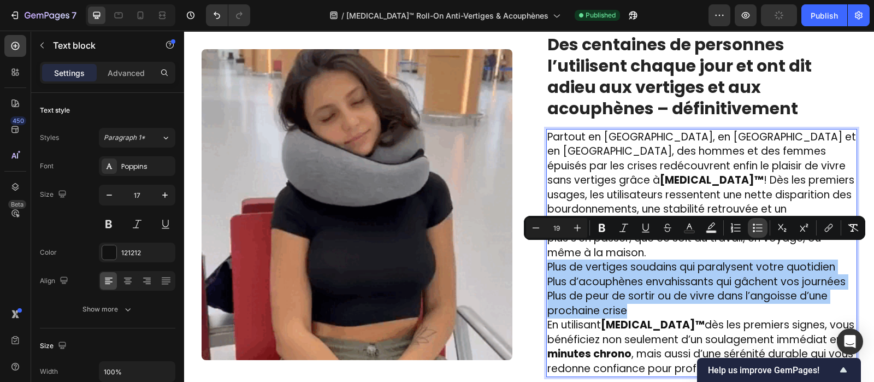 The width and height of the screenshot is (874, 382). What do you see at coordinates (55, 281) in the screenshot?
I see `div: Align` at bounding box center [55, 281].